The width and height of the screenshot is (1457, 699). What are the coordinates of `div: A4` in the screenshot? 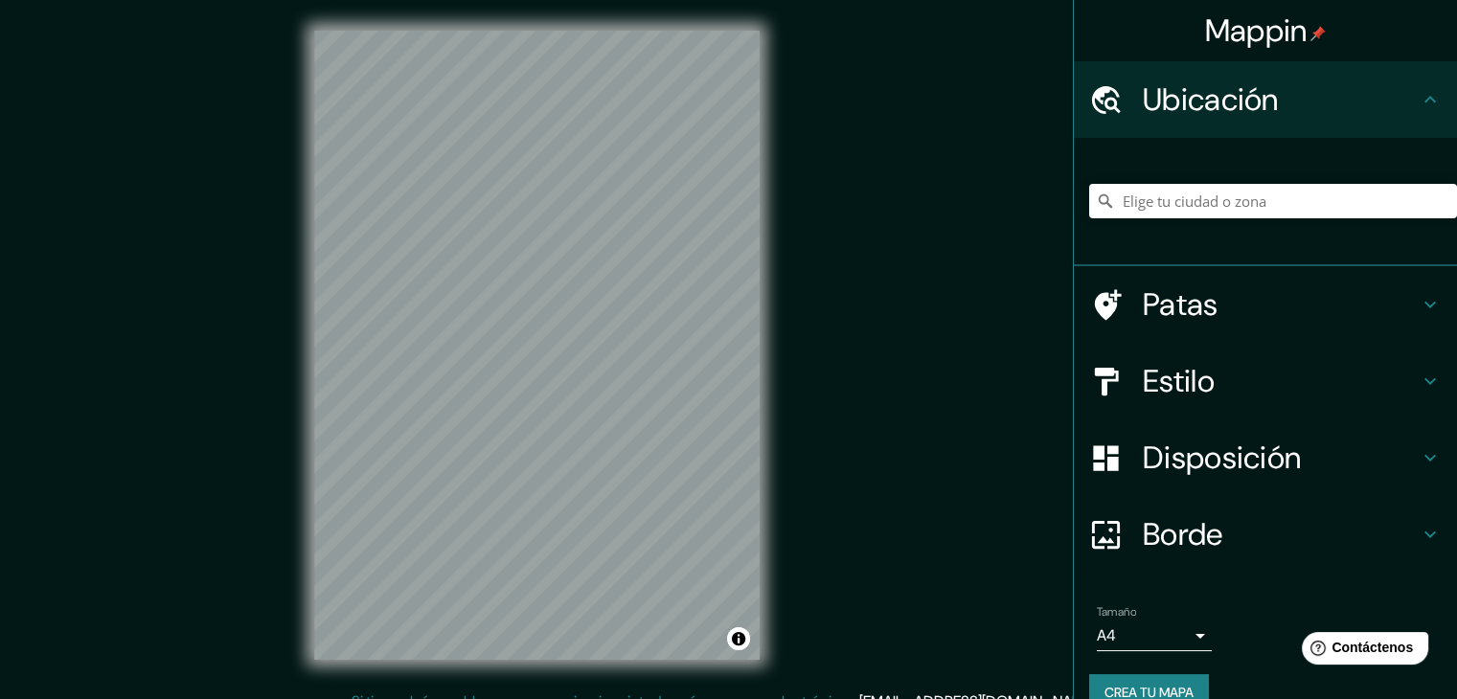 It's located at (1154, 636).